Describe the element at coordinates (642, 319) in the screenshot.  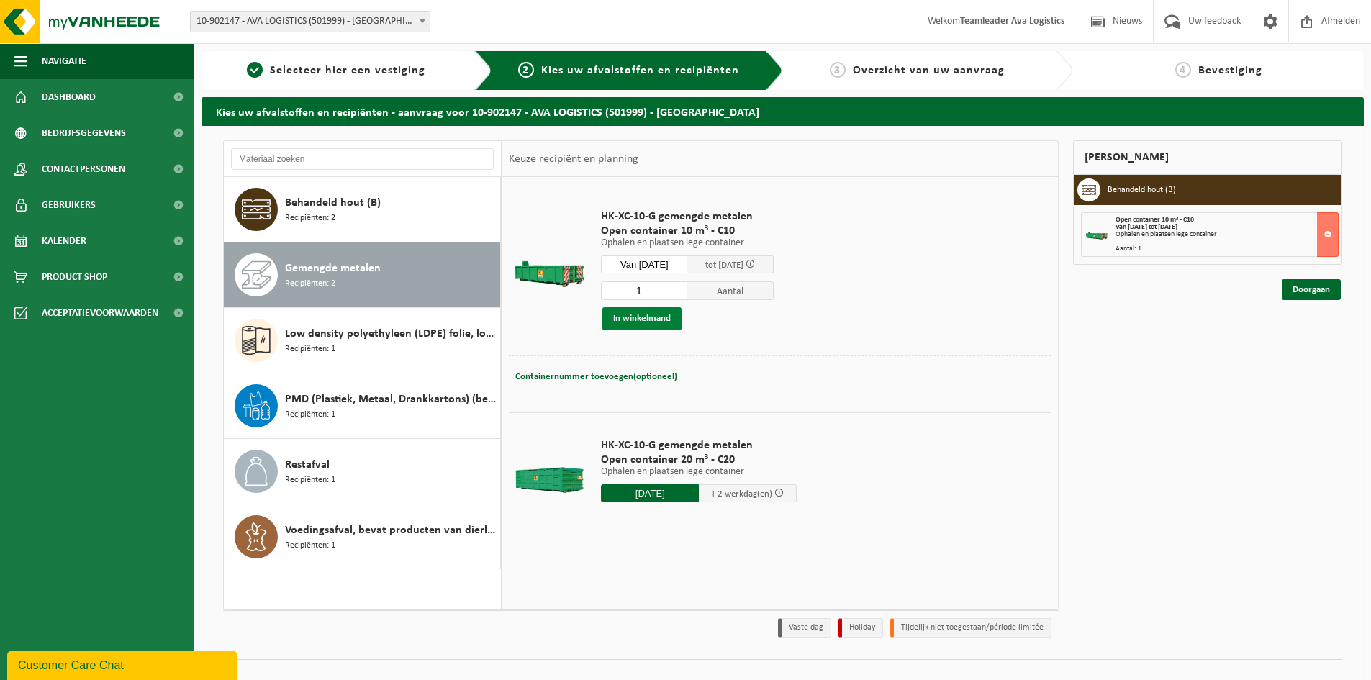
I see `button: In winkelmand` at that location.